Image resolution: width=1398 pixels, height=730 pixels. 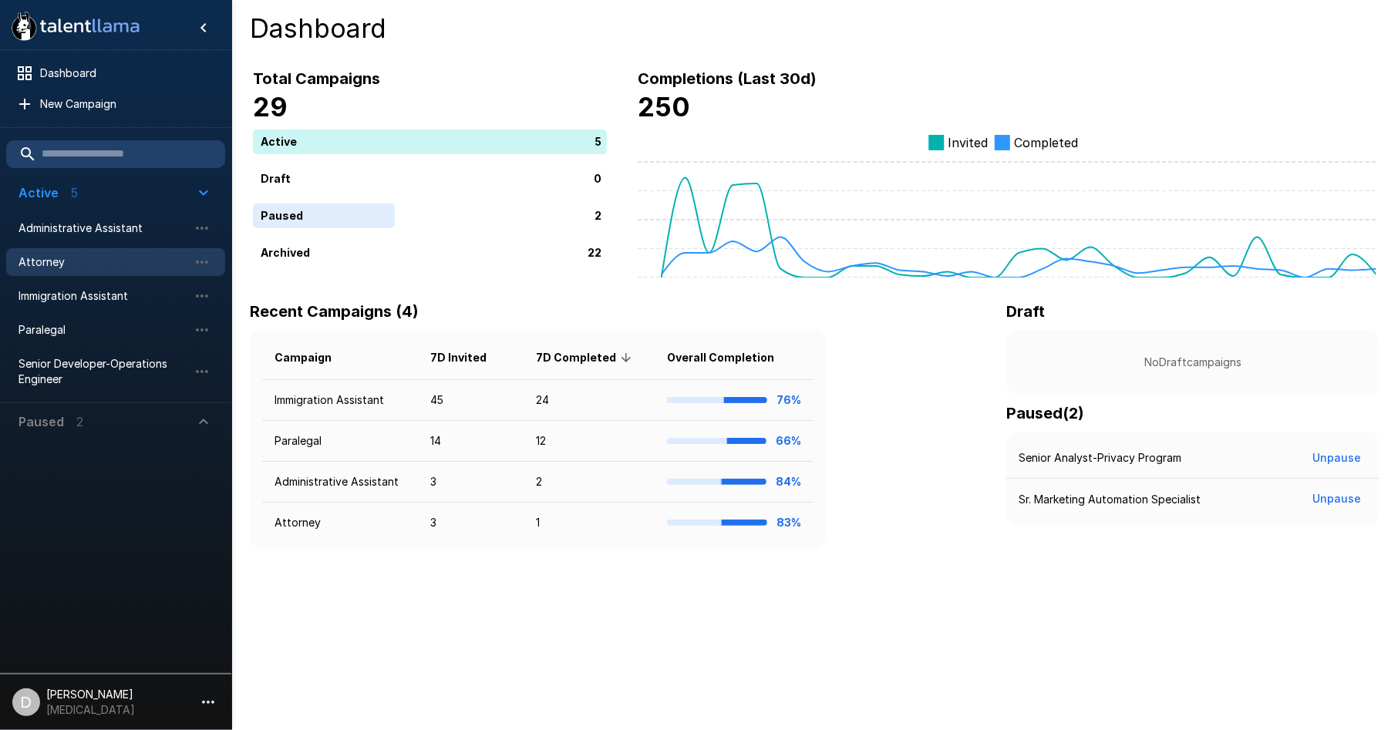 I want to click on b: 83%, so click(x=789, y=522).